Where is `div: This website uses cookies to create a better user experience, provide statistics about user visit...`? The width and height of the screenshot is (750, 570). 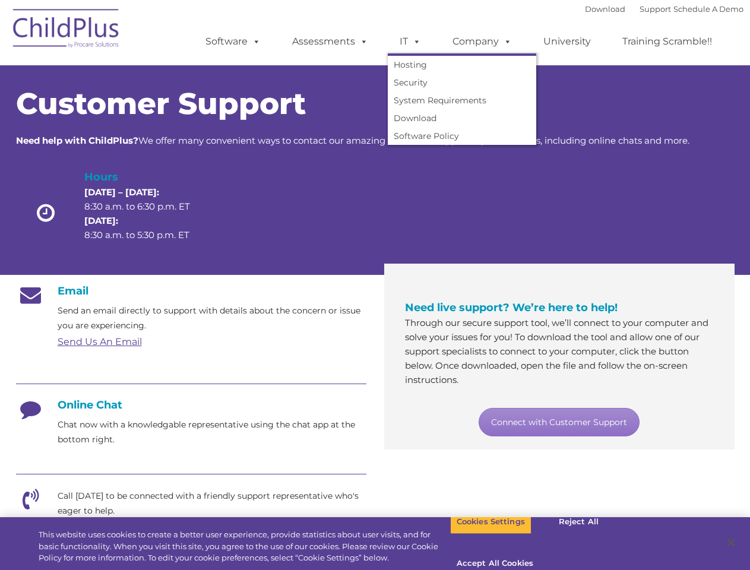
div: This website uses cookies to create a better user experience, provide statistics about user visit... is located at coordinates (244, 547).